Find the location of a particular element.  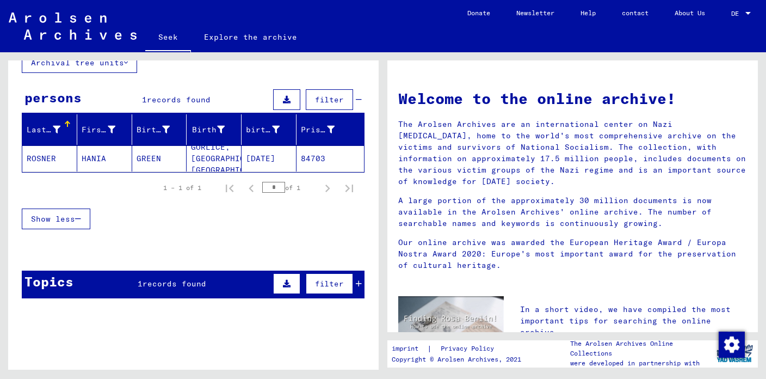

font: Welcome to the online archive! is located at coordinates (537, 98).